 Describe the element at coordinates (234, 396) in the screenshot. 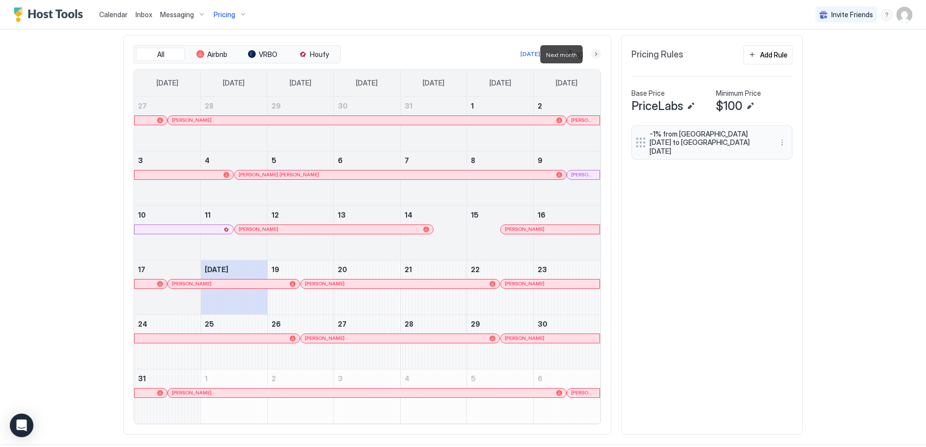

I see `td: September 1, 2025` at that location.